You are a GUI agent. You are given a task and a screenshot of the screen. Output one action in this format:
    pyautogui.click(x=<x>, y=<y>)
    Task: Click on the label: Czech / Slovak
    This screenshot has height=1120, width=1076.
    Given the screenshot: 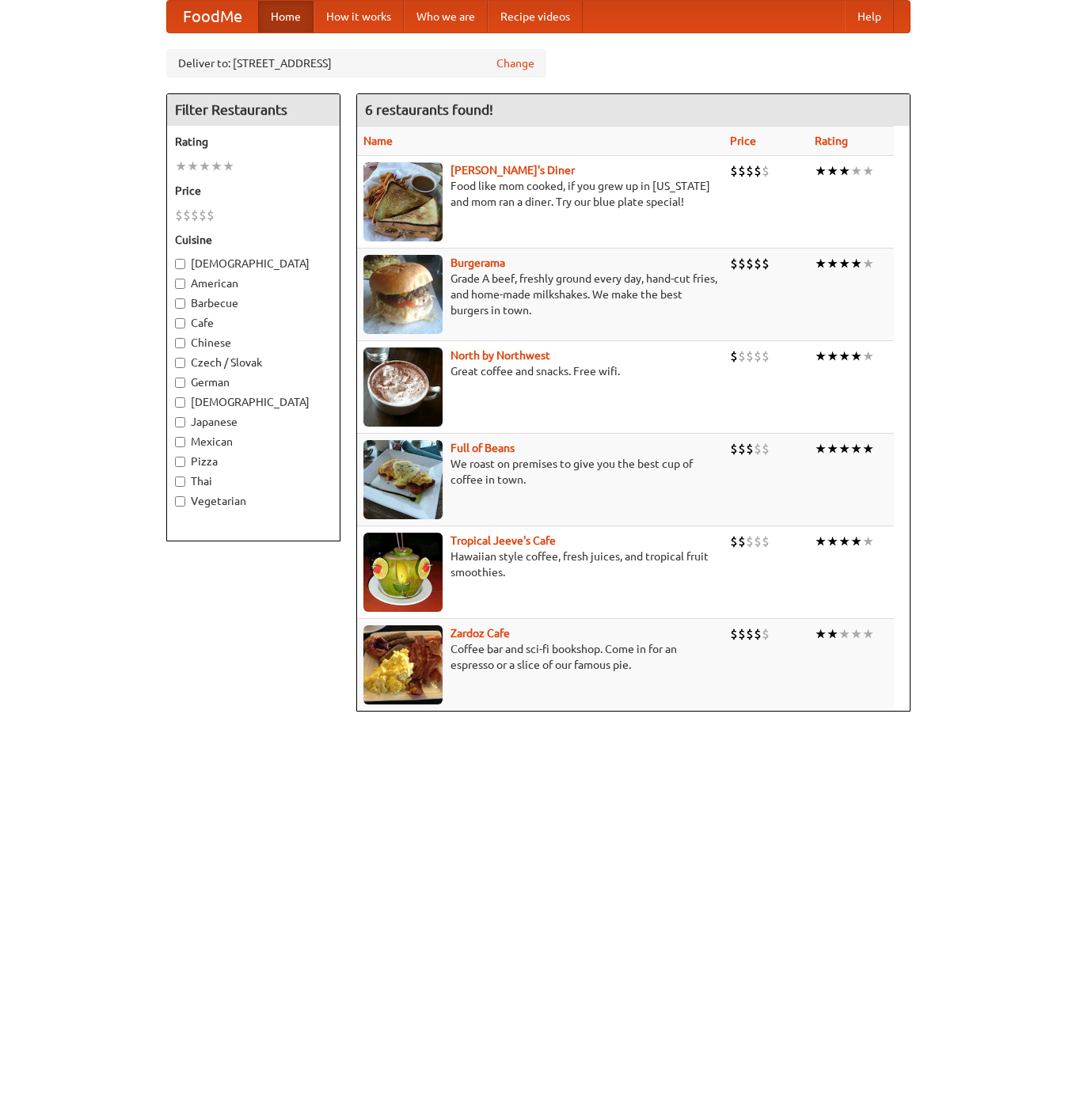 What is the action you would take?
    pyautogui.click(x=254, y=363)
    